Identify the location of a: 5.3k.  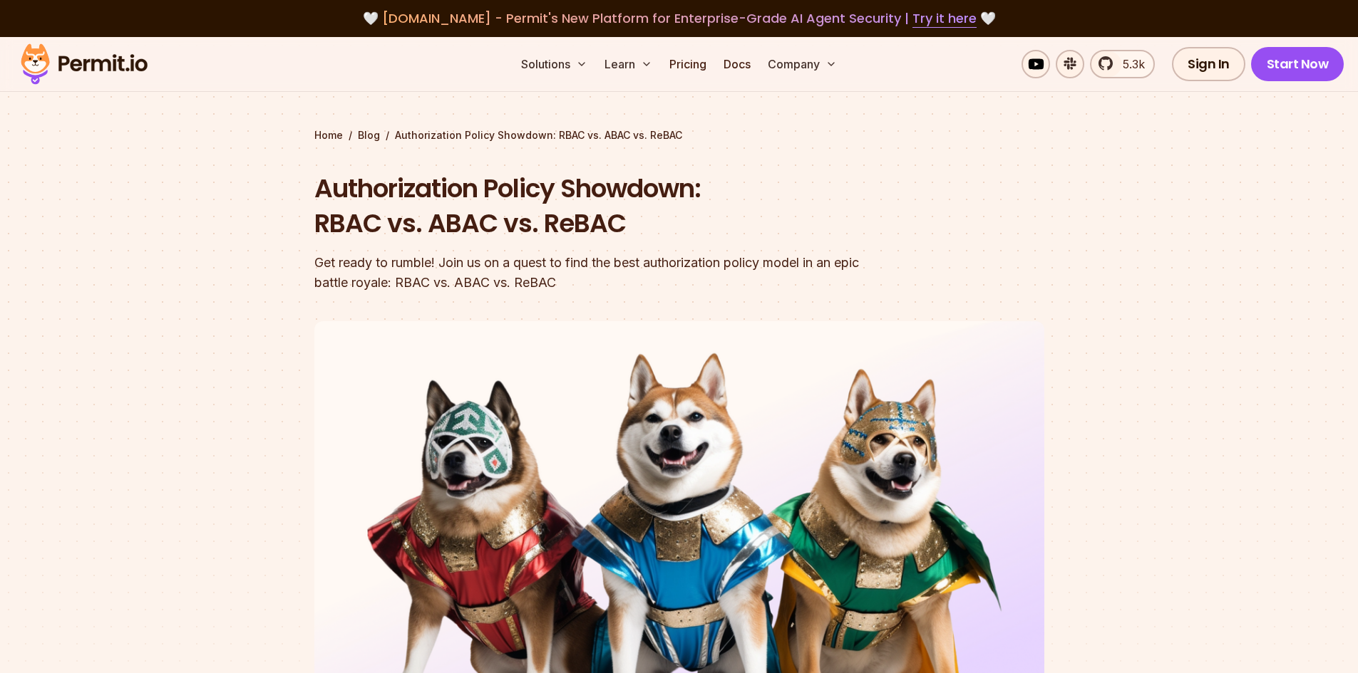
(1122, 64).